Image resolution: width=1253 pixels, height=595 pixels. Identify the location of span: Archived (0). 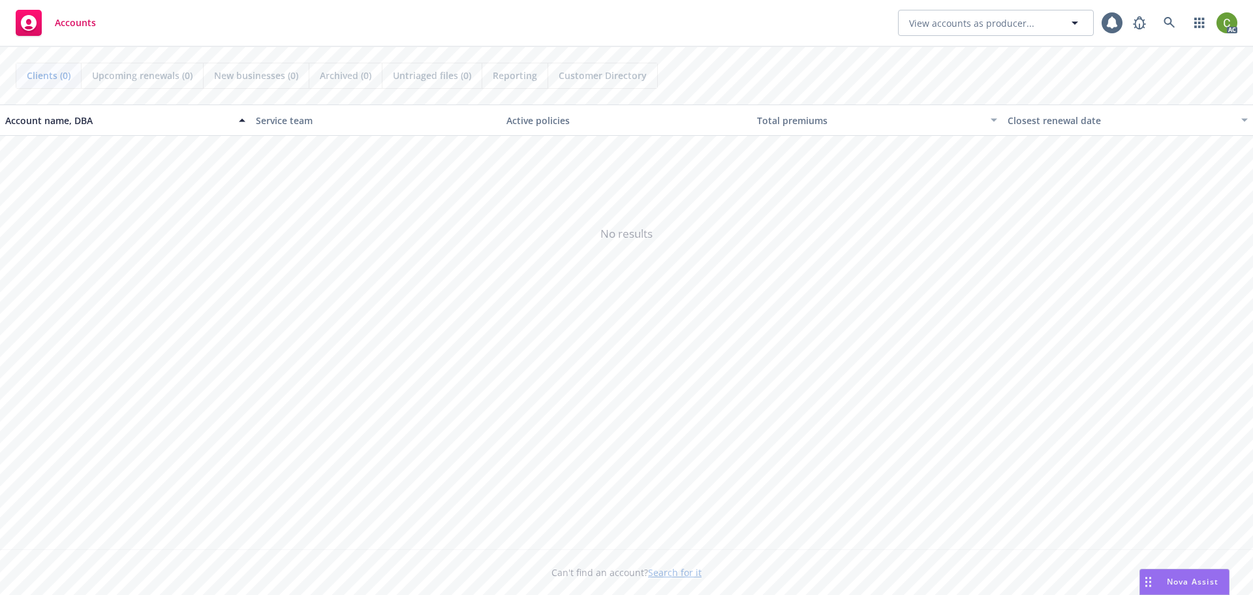
(345, 75).